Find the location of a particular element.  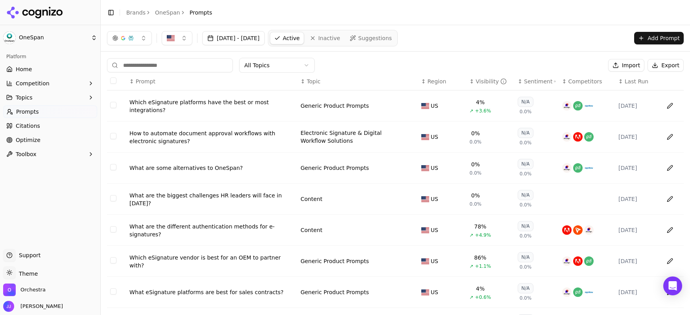

a: Prompts is located at coordinates (50, 112).